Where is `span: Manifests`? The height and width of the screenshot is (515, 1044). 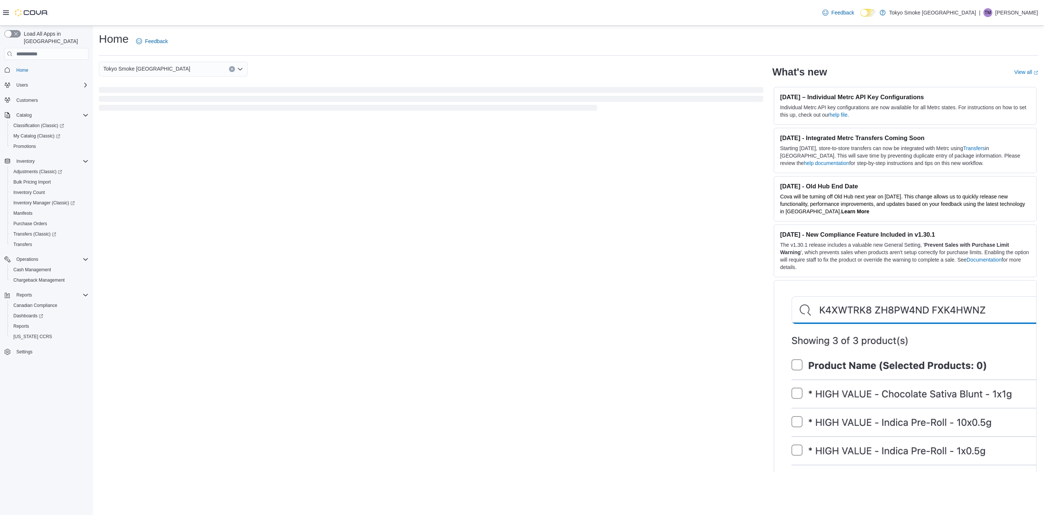 span: Manifests is located at coordinates (23, 213).